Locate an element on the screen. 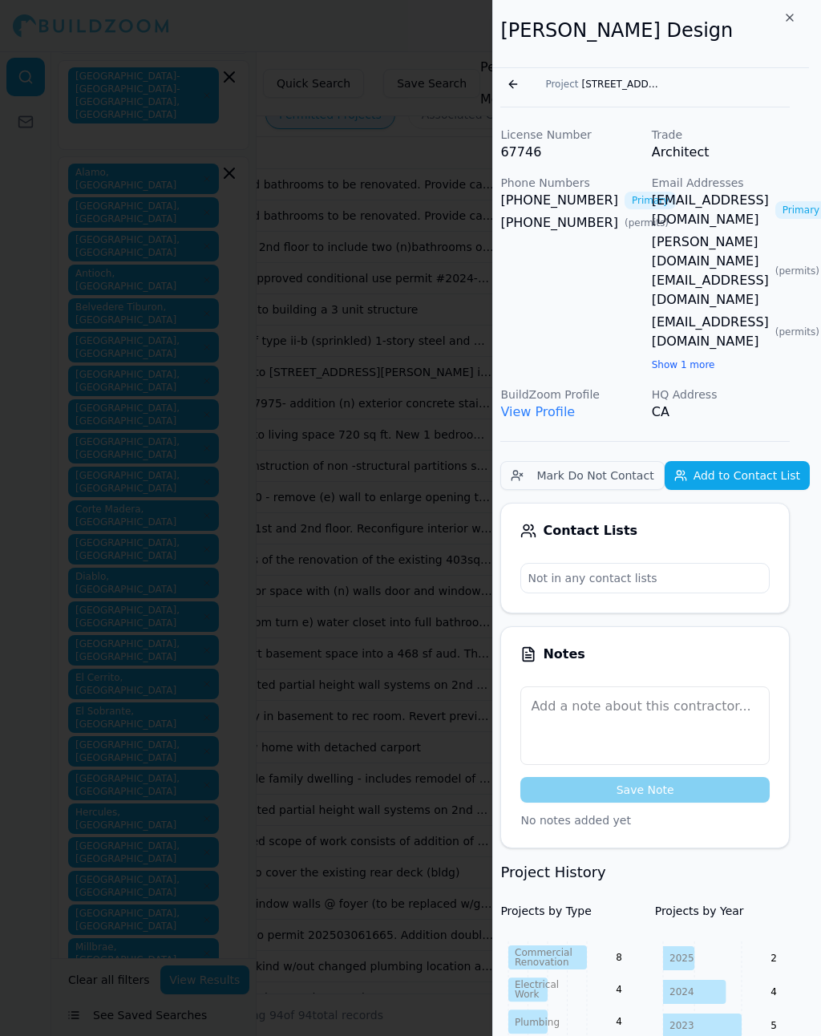 This screenshot has width=821, height=1036. tspan: 2025 is located at coordinates (682, 959).